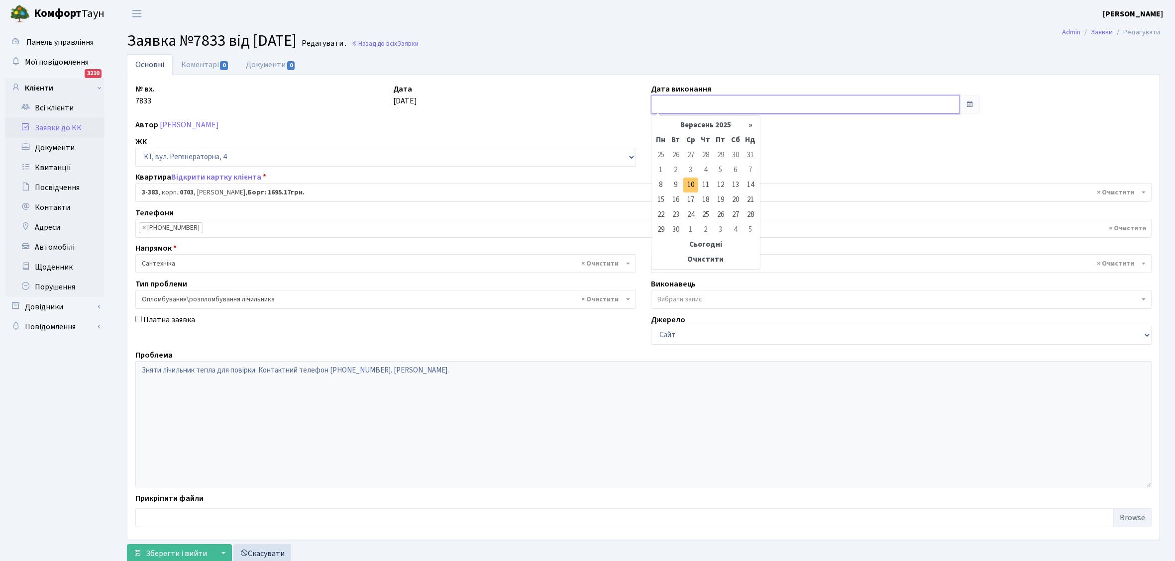 Image resolution: width=1175 pixels, height=561 pixels. Describe the element at coordinates (169, 499) in the screenshot. I see `label: Прикріпити файли` at that location.